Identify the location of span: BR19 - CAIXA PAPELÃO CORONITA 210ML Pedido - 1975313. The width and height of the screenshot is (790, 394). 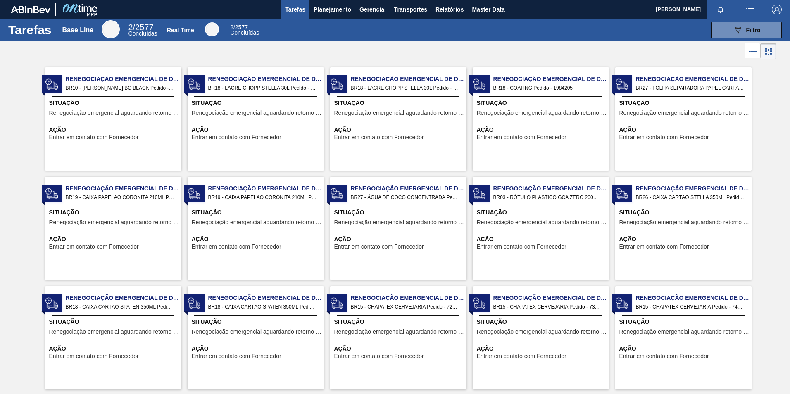
(263, 197).